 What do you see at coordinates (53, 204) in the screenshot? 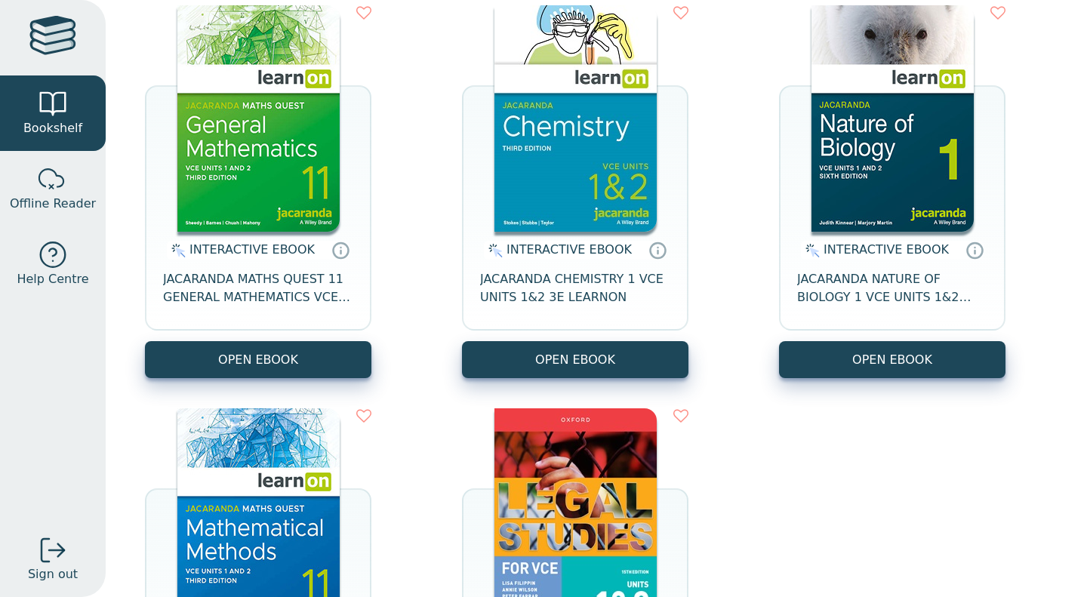
I see `span: Offline Reader` at bounding box center [53, 204].